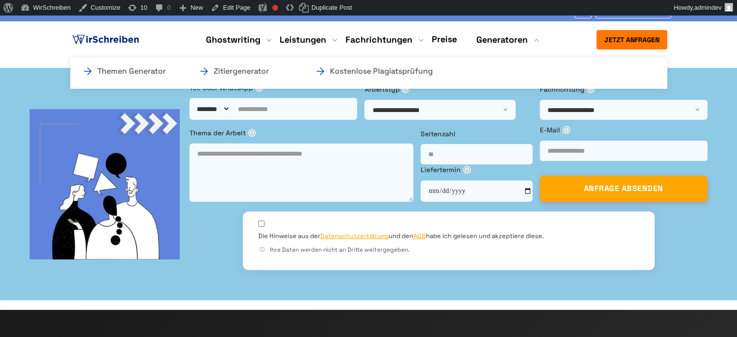 The height and width of the screenshot is (337, 737). Describe the element at coordinates (105, 184) in the screenshot. I see `img: bg` at that location.